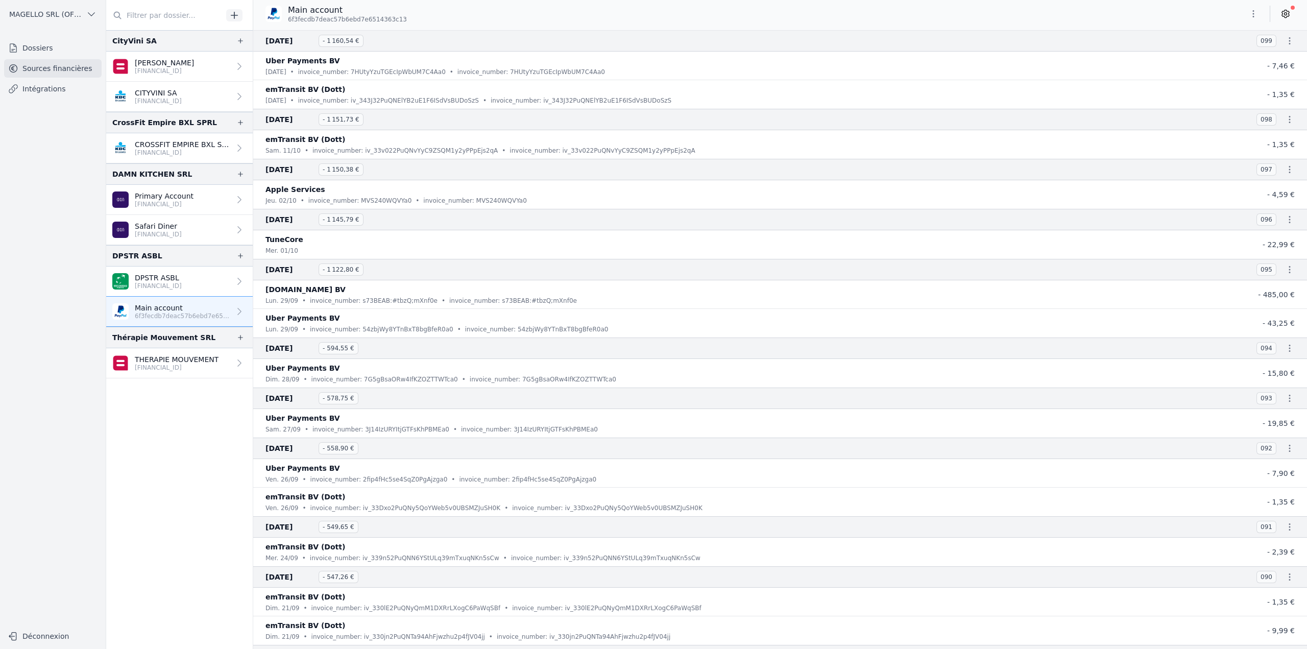 The width and height of the screenshot is (1307, 649). What do you see at coordinates (282, 637) in the screenshot?
I see `p: dim. 21/09` at bounding box center [282, 637].